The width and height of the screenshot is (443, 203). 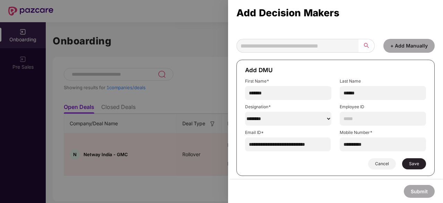 What do you see at coordinates (414, 164) in the screenshot?
I see `button: Save` at bounding box center [414, 164].